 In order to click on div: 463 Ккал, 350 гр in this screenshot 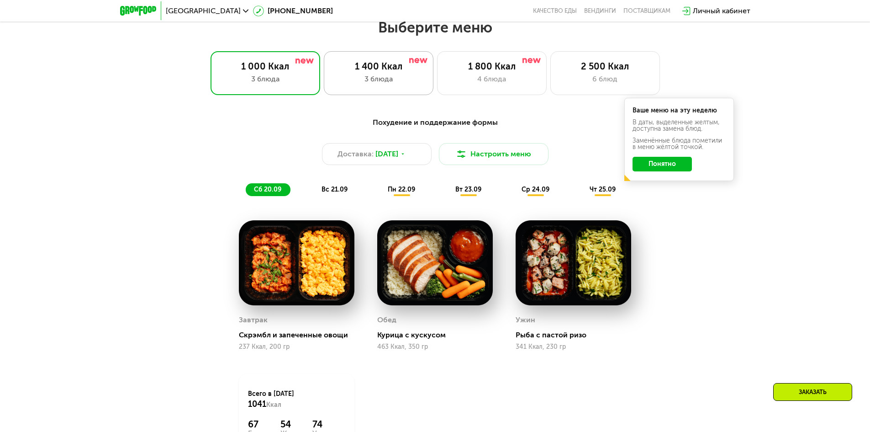, I will do `click(435, 347)`.